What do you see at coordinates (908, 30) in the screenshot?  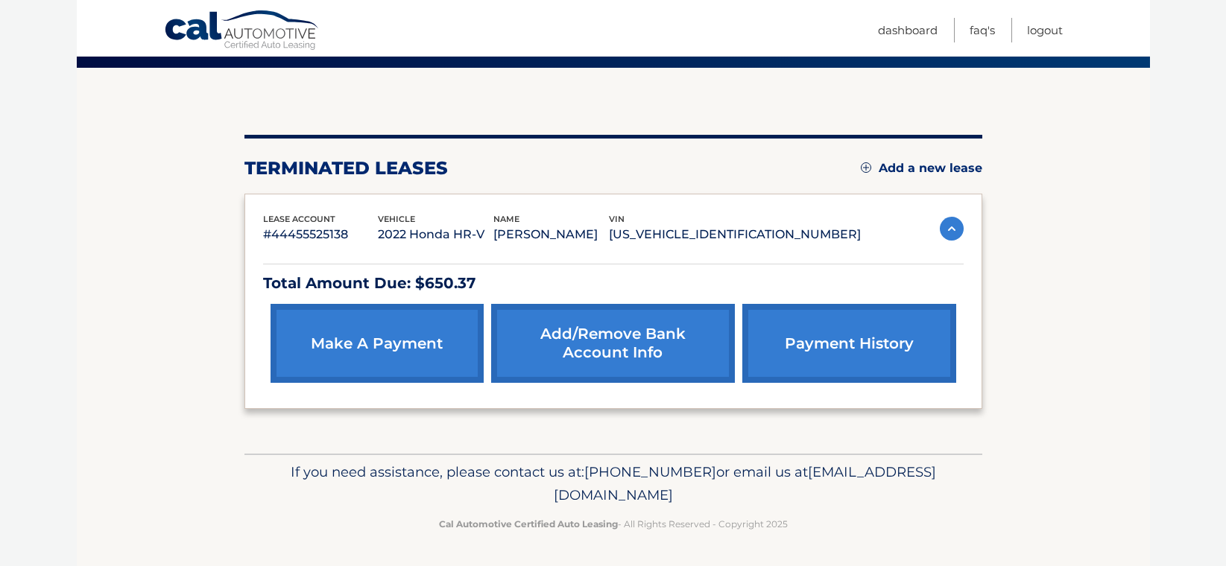 I see `a: Dashboard` at bounding box center [908, 30].